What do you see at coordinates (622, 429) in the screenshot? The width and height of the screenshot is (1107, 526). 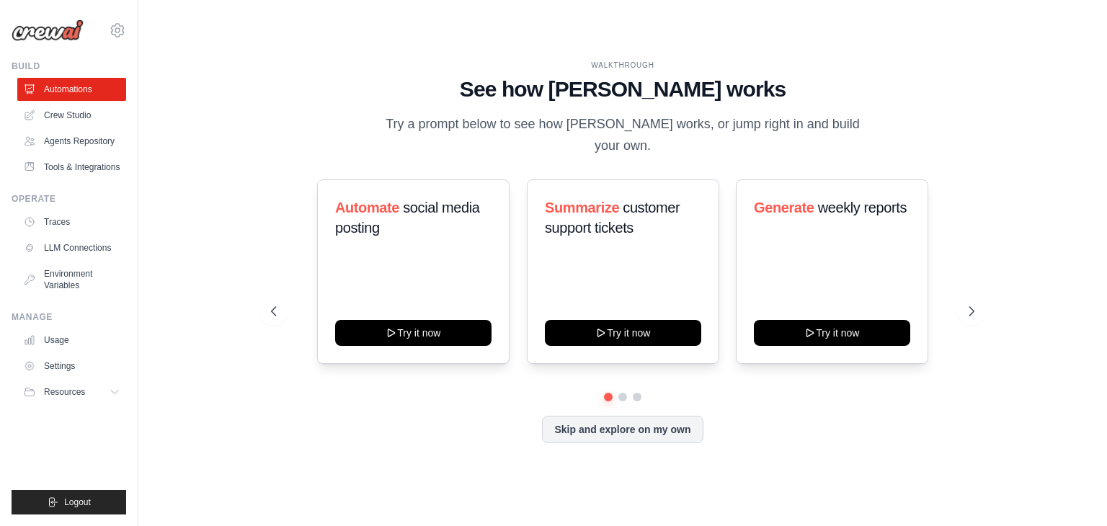 I see `button: Skip and explore on my own` at bounding box center [622, 429].